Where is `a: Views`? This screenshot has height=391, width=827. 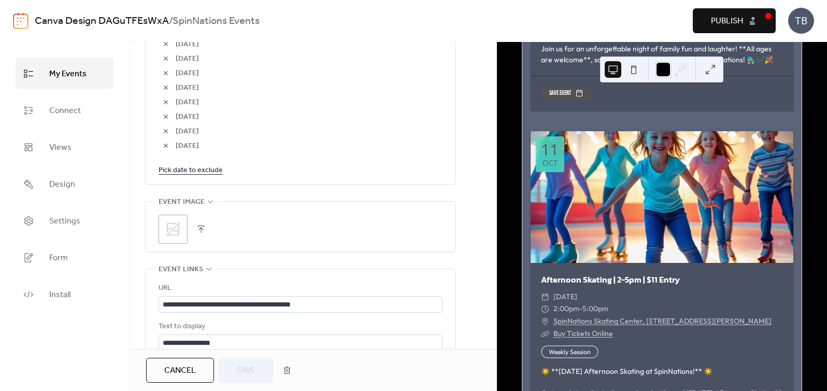
a: Views is located at coordinates (64, 147).